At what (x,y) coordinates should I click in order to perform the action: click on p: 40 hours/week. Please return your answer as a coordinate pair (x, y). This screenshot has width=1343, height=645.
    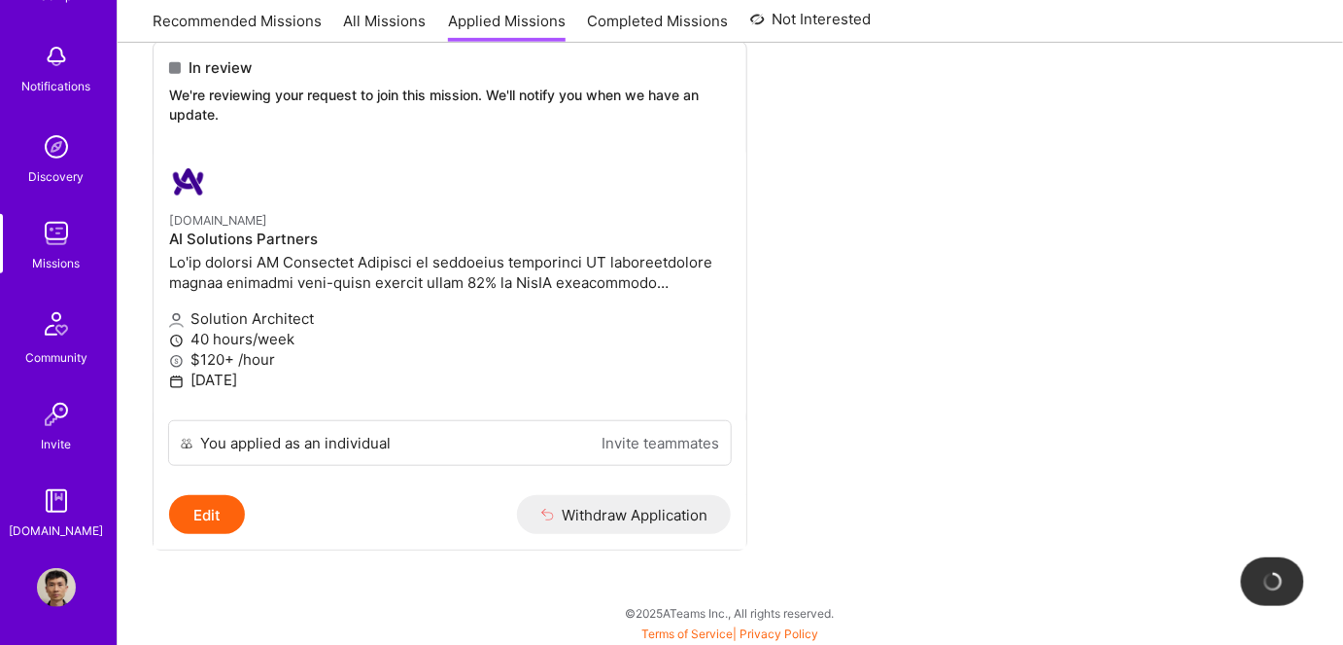
    Looking at the image, I should click on (450, 338).